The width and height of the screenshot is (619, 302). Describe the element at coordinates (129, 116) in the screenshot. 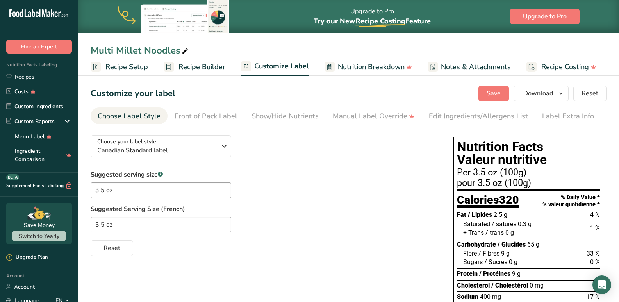

I see `div: Choose Label Style` at that location.